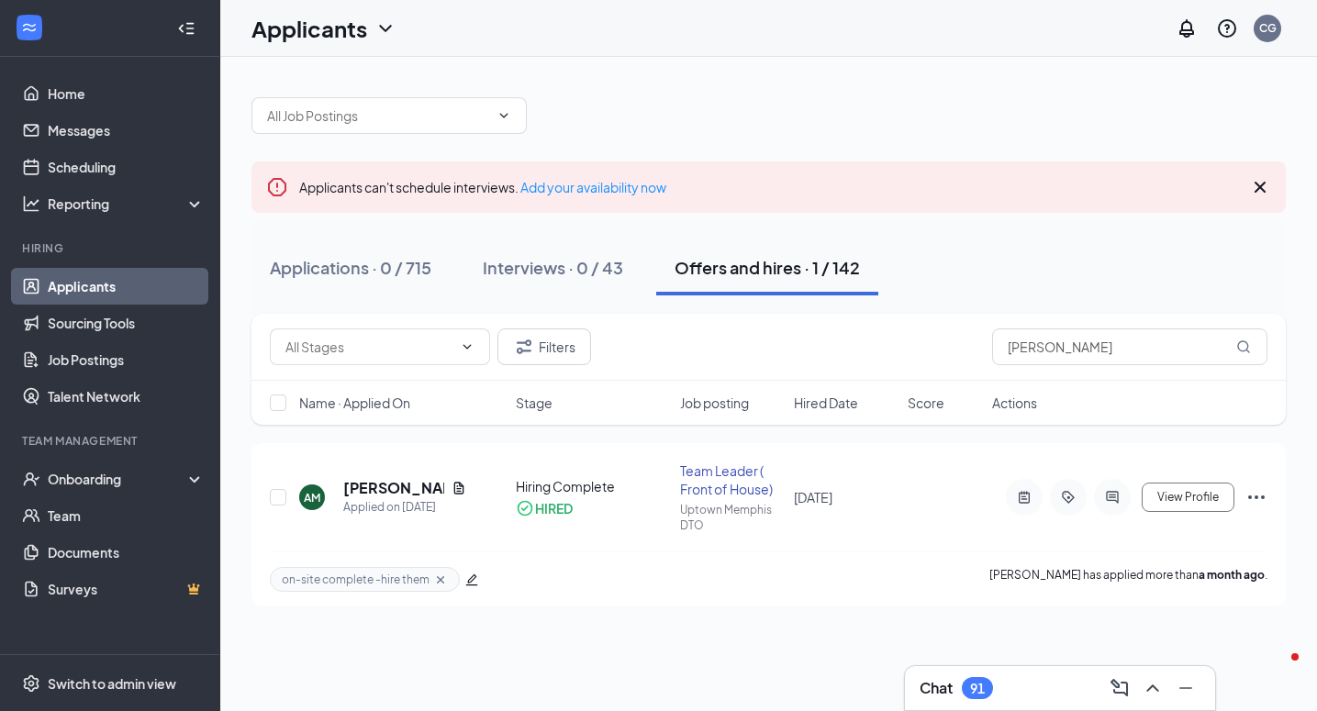 The width and height of the screenshot is (1317, 711). Describe the element at coordinates (126, 397) in the screenshot. I see `a: Talent Network` at that location.